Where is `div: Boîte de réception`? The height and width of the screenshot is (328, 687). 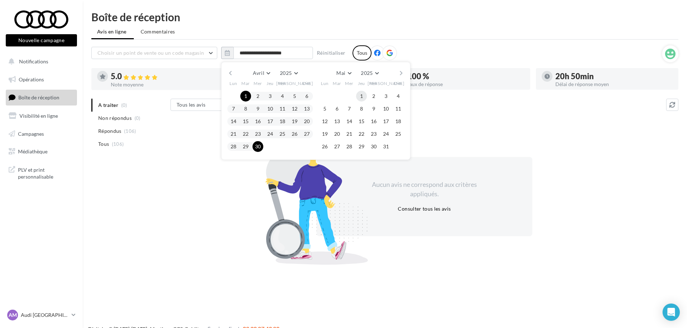 div: Boîte de réception is located at coordinates (385, 17).